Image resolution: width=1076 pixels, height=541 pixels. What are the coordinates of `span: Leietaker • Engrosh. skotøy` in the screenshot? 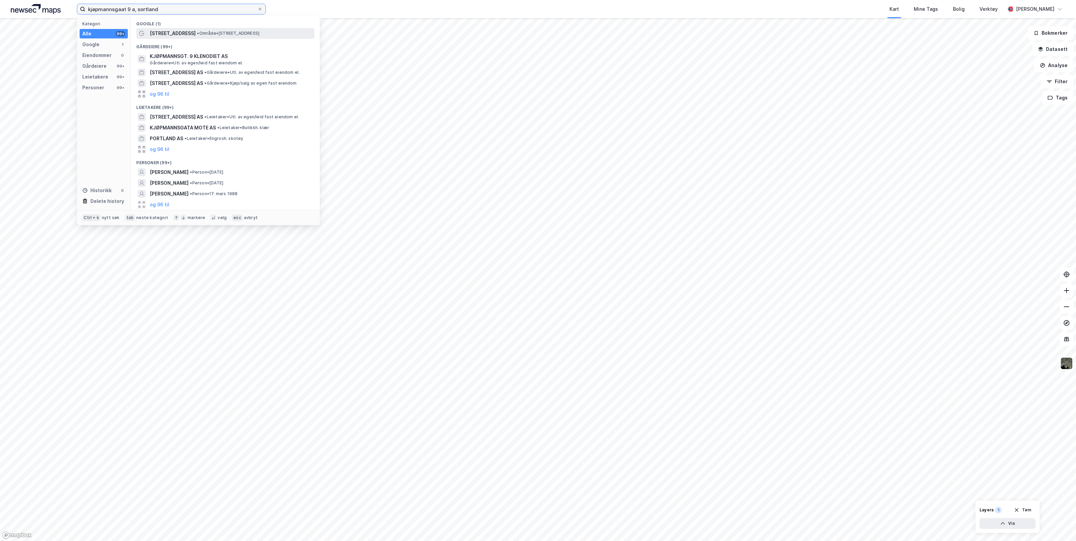 It's located at (214, 139).